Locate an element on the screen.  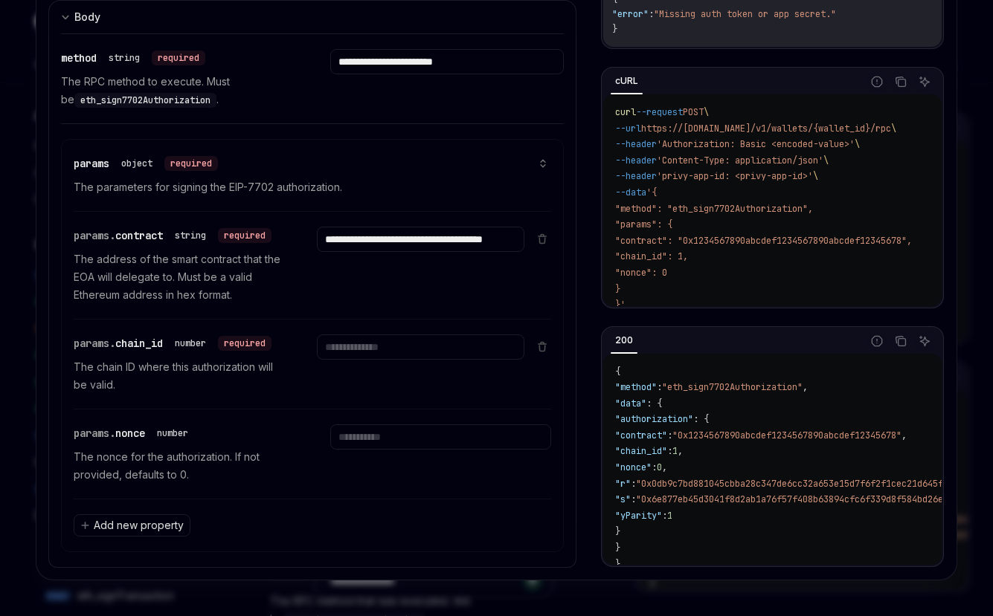
p: The chain ID where this authorization will be valid. is located at coordinates (177, 376).